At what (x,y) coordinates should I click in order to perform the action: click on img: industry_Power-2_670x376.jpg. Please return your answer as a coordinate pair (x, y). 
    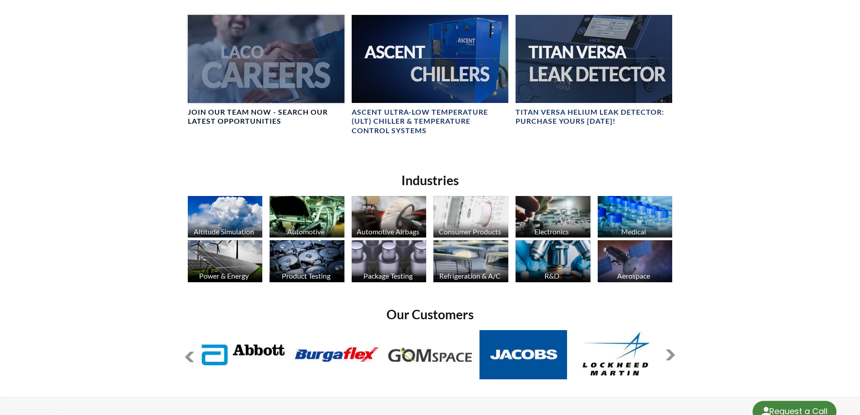
    Looking at the image, I should click on (225, 261).